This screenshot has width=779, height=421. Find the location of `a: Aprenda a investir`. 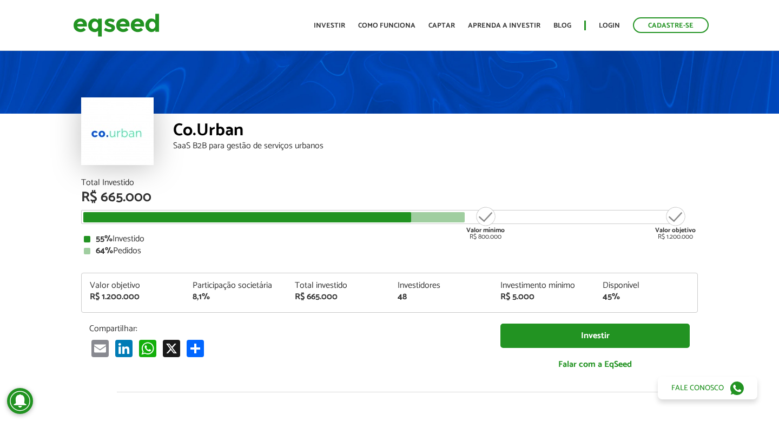

a: Aprenda a investir is located at coordinates (504, 25).